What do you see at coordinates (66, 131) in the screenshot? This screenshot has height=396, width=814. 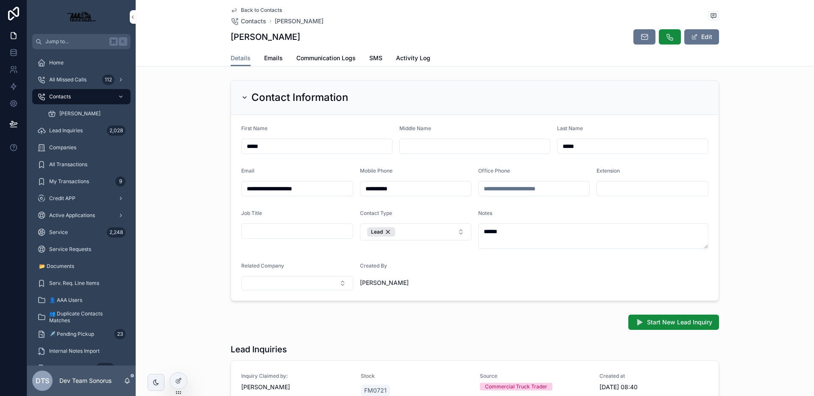 I see `span: Lead Inquiries` at bounding box center [66, 131].